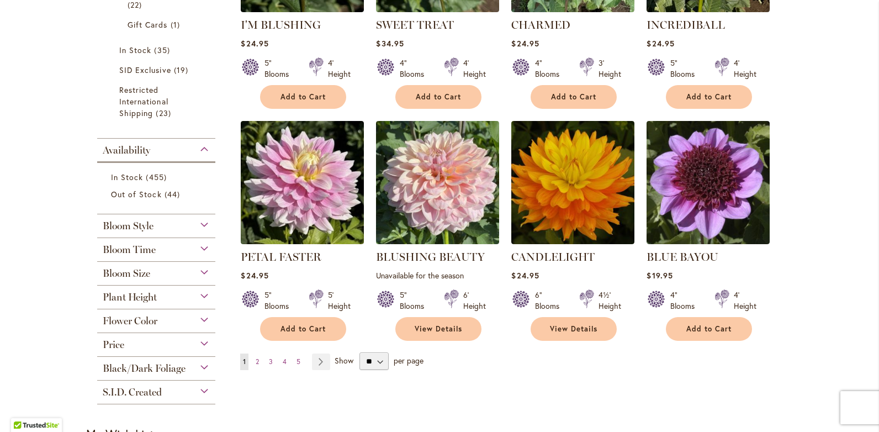 This screenshot has width=879, height=432. I want to click on span: 4, so click(284, 361).